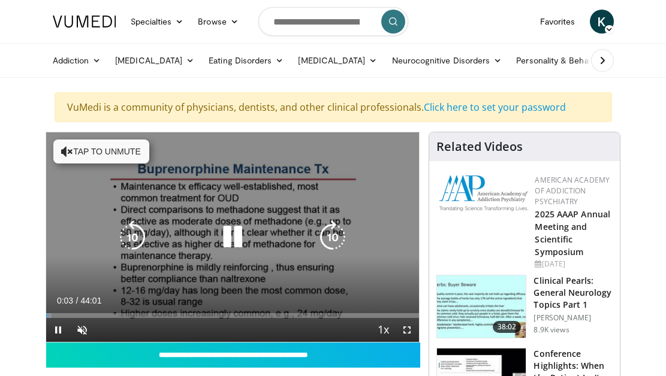  What do you see at coordinates (602, 22) in the screenshot?
I see `a: K` at bounding box center [602, 22].